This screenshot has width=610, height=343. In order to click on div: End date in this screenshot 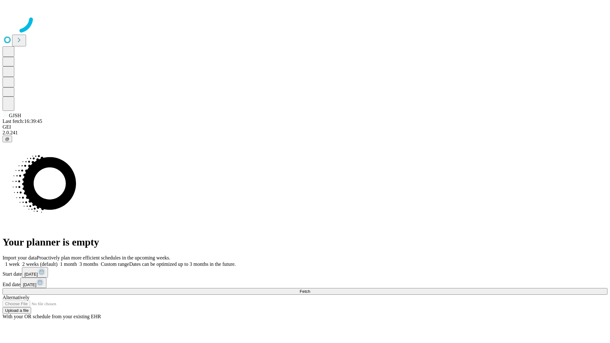, I will do `click(305, 283)`.